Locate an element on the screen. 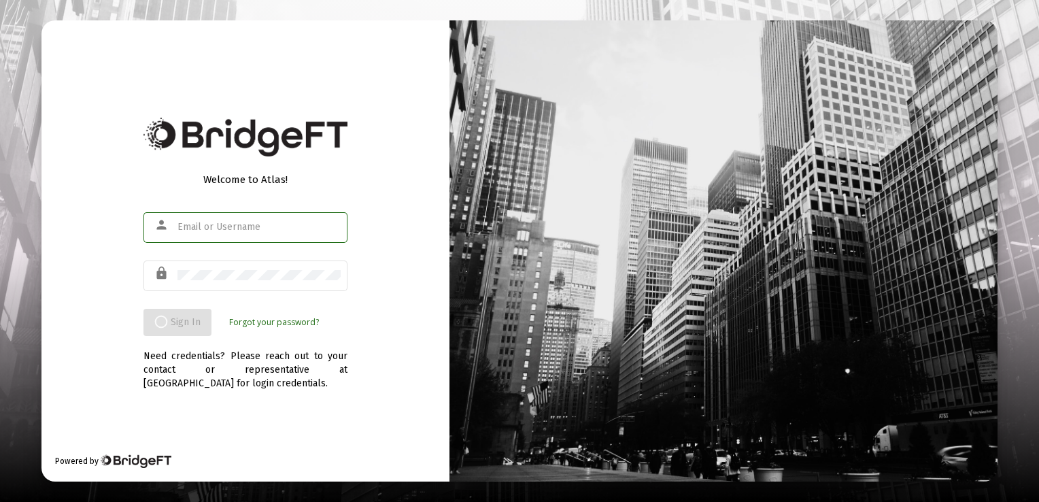 The height and width of the screenshot is (502, 1039). input: Email or Username is located at coordinates (259, 227).